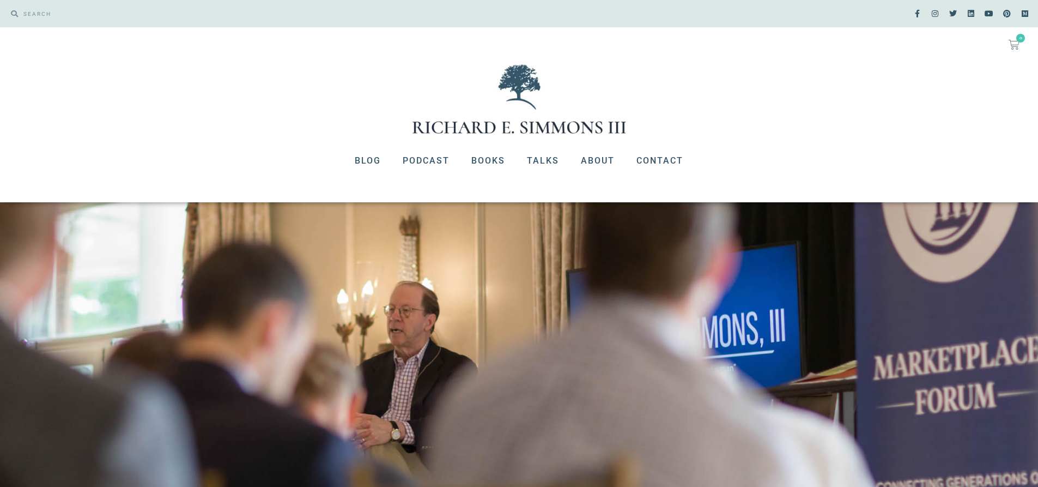 The width and height of the screenshot is (1038, 487). What do you see at coordinates (426, 161) in the screenshot?
I see `a: Podcast` at bounding box center [426, 161].